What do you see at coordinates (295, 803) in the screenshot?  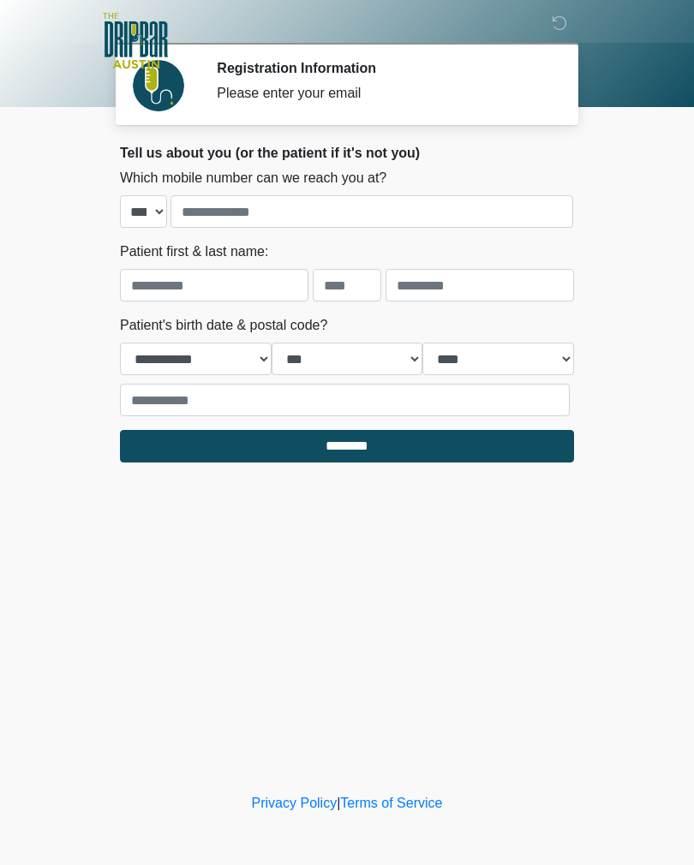 I see `a: Privacy Policy` at bounding box center [295, 803].